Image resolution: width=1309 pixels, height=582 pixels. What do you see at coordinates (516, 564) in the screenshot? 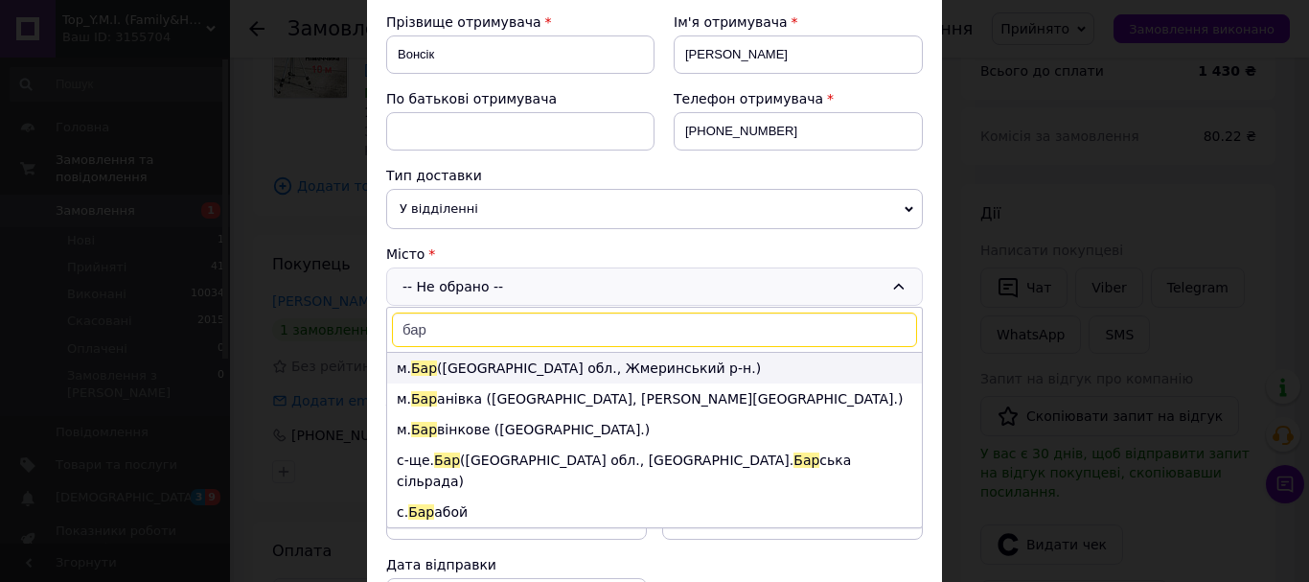
I see `div: Дата відправки` at bounding box center [516, 564].